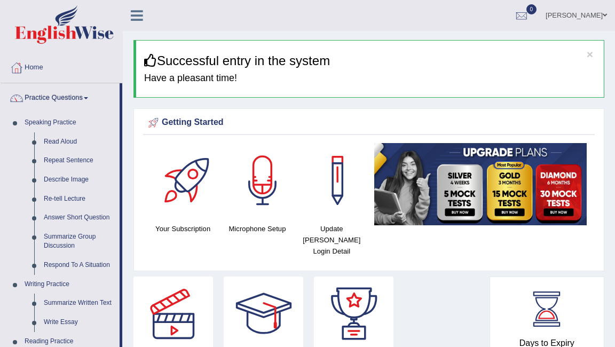 The image size is (615, 347). Describe the element at coordinates (79, 322) in the screenshot. I see `a: Write Essay` at that location.